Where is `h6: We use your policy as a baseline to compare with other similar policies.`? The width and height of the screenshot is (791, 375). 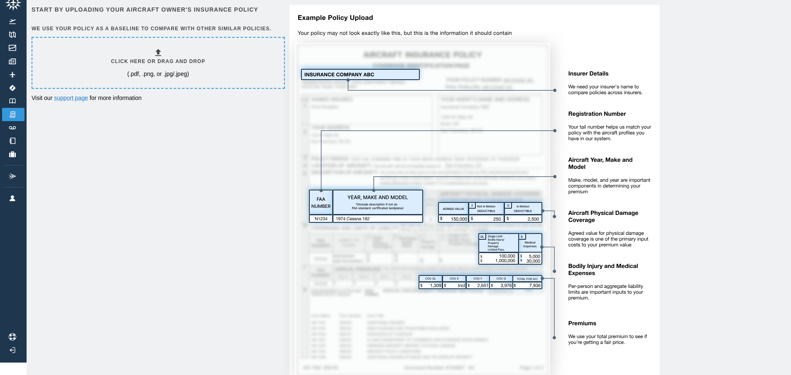 h6: We use your policy as a baseline to compare with other similar policies. is located at coordinates (157, 29).